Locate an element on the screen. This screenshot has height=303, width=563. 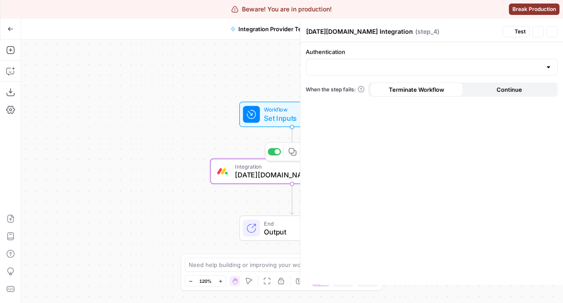
button: Break Production is located at coordinates (534, 9).